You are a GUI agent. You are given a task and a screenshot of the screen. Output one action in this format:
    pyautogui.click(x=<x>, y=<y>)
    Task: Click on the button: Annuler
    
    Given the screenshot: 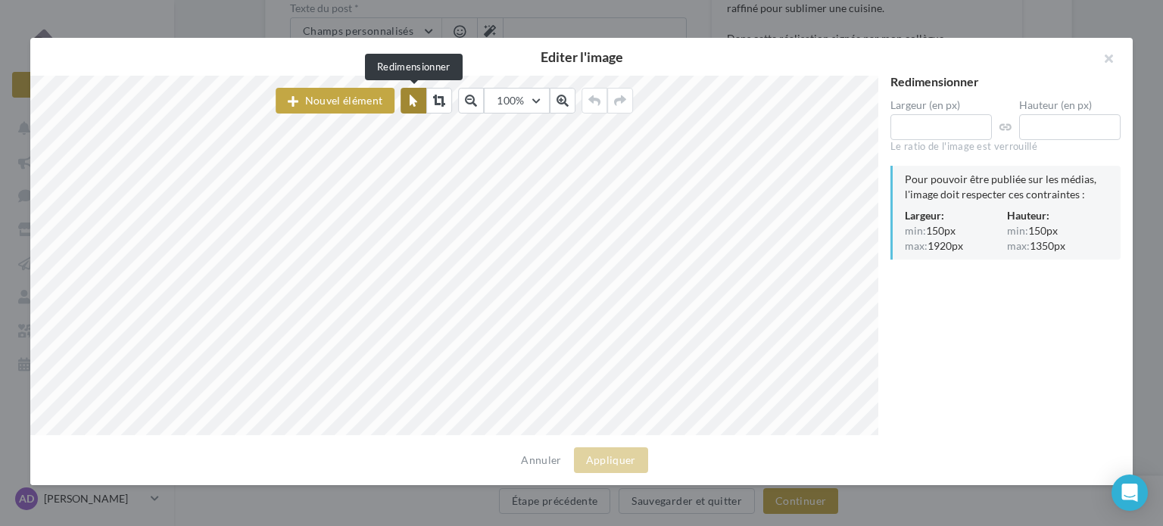 What is the action you would take?
    pyautogui.click(x=540, y=460)
    